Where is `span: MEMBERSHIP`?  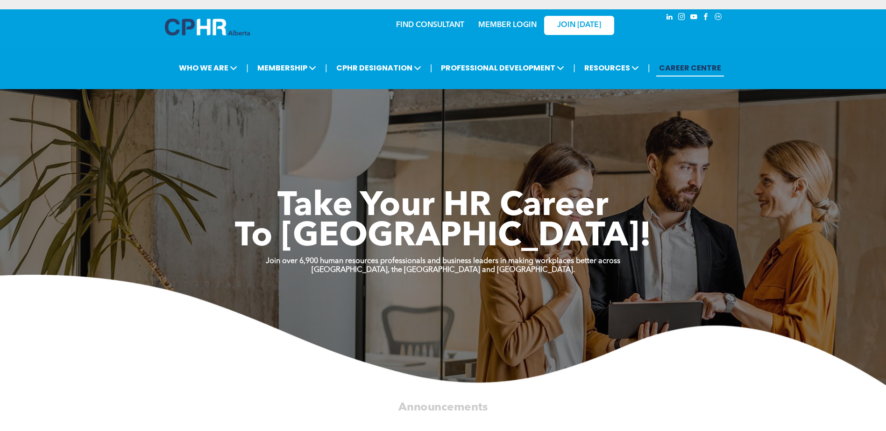
span: MEMBERSHIP is located at coordinates (287, 68).